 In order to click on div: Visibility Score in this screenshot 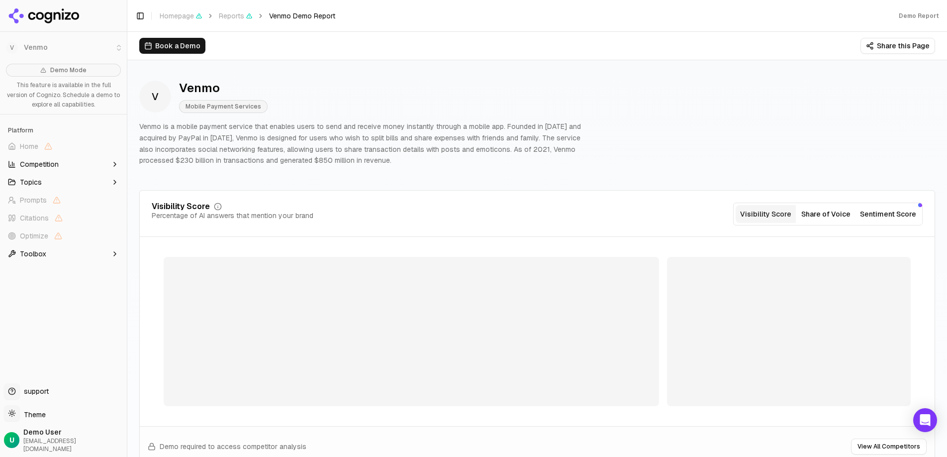, I will do `click(181, 206)`.